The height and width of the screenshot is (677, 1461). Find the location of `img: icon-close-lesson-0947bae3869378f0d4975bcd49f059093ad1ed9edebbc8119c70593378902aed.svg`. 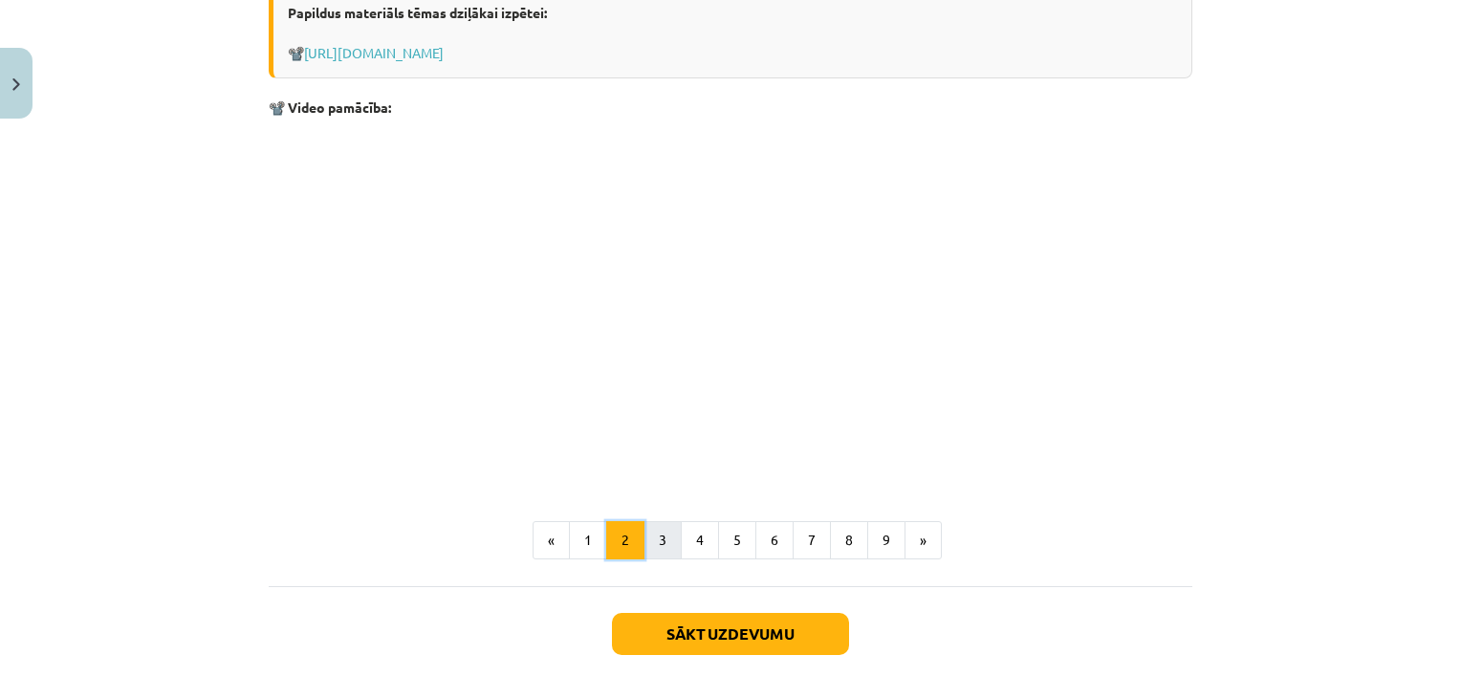

img: icon-close-lesson-0947bae3869378f0d4975bcd49f059093ad1ed9edebbc8119c70593378902aed.svg is located at coordinates (16, 84).